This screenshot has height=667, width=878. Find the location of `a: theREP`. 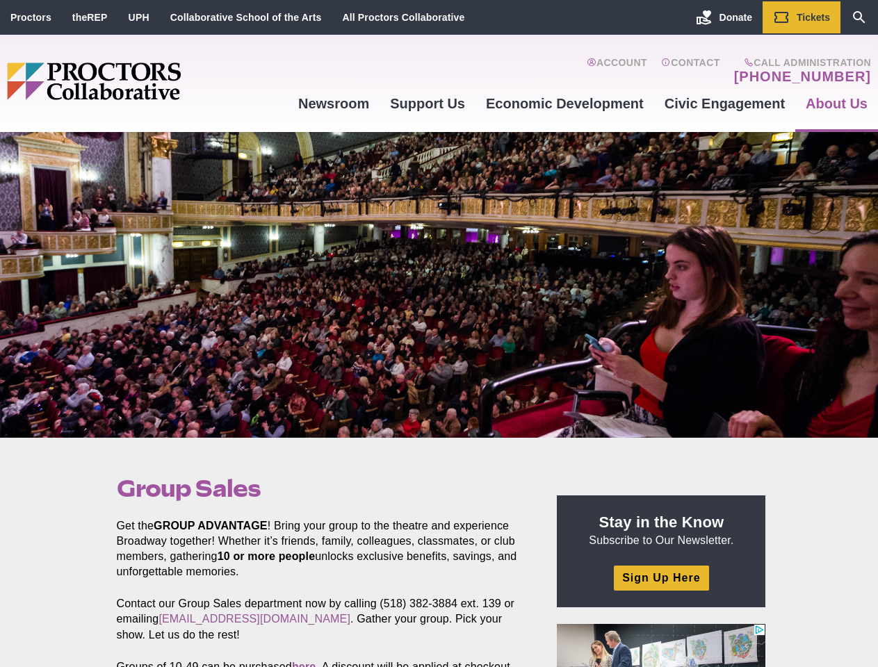

a: theREP is located at coordinates (90, 17).